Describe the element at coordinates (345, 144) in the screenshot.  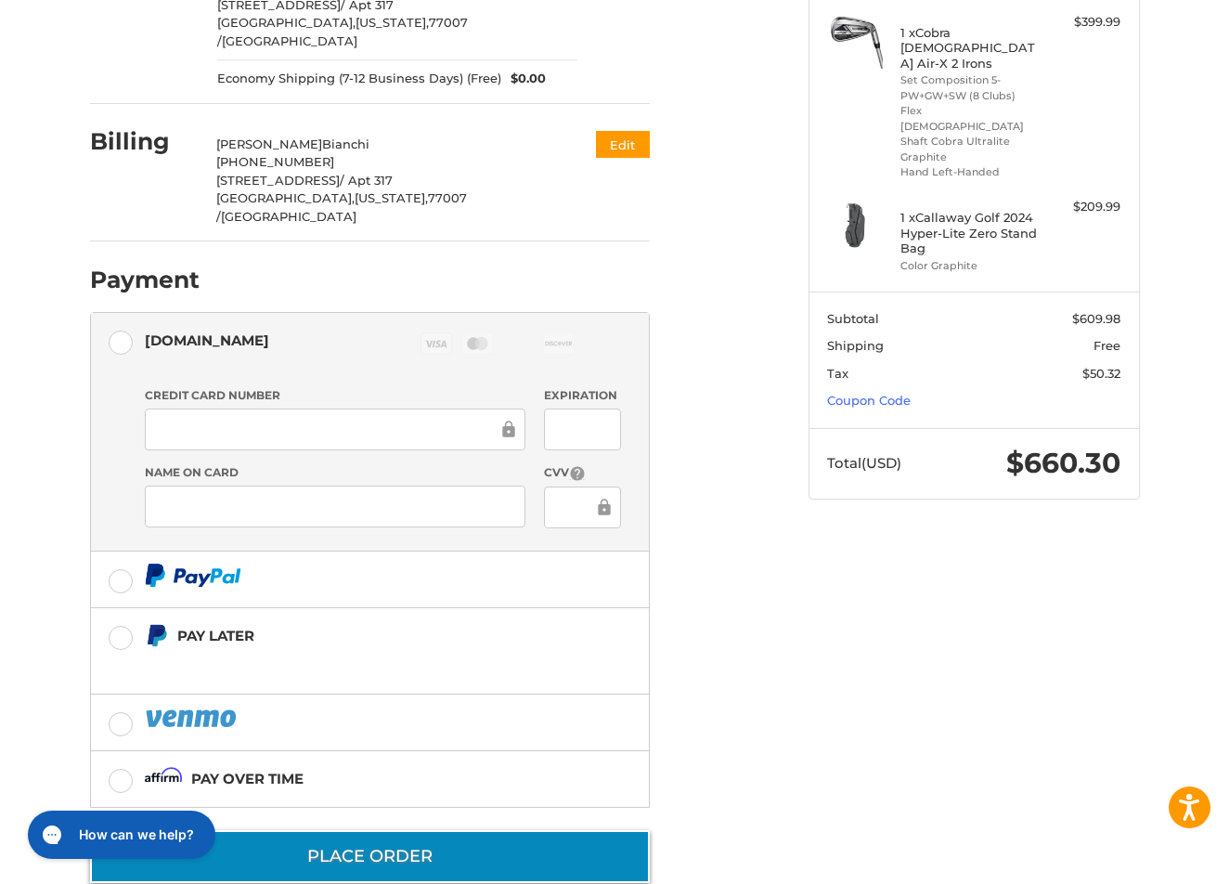
I see `span: Bianchi` at that location.